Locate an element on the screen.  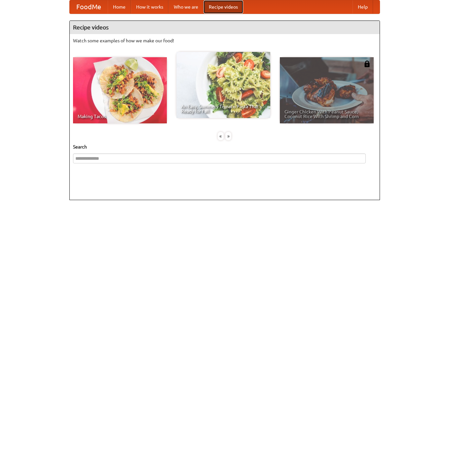
h5: Search is located at coordinates (225, 147).